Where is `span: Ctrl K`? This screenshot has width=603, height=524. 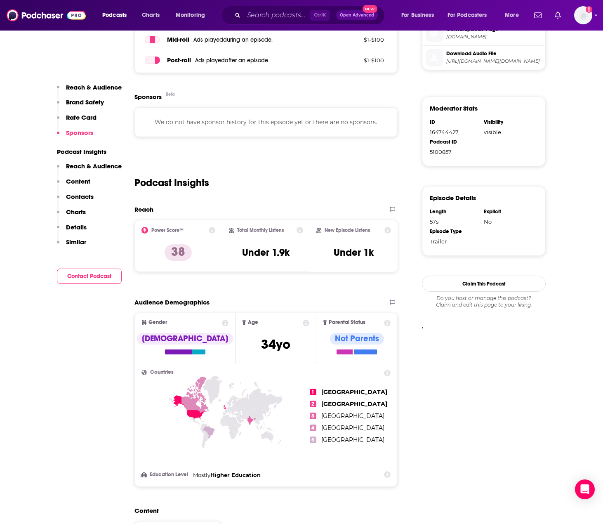 span: Ctrl K is located at coordinates (320, 15).